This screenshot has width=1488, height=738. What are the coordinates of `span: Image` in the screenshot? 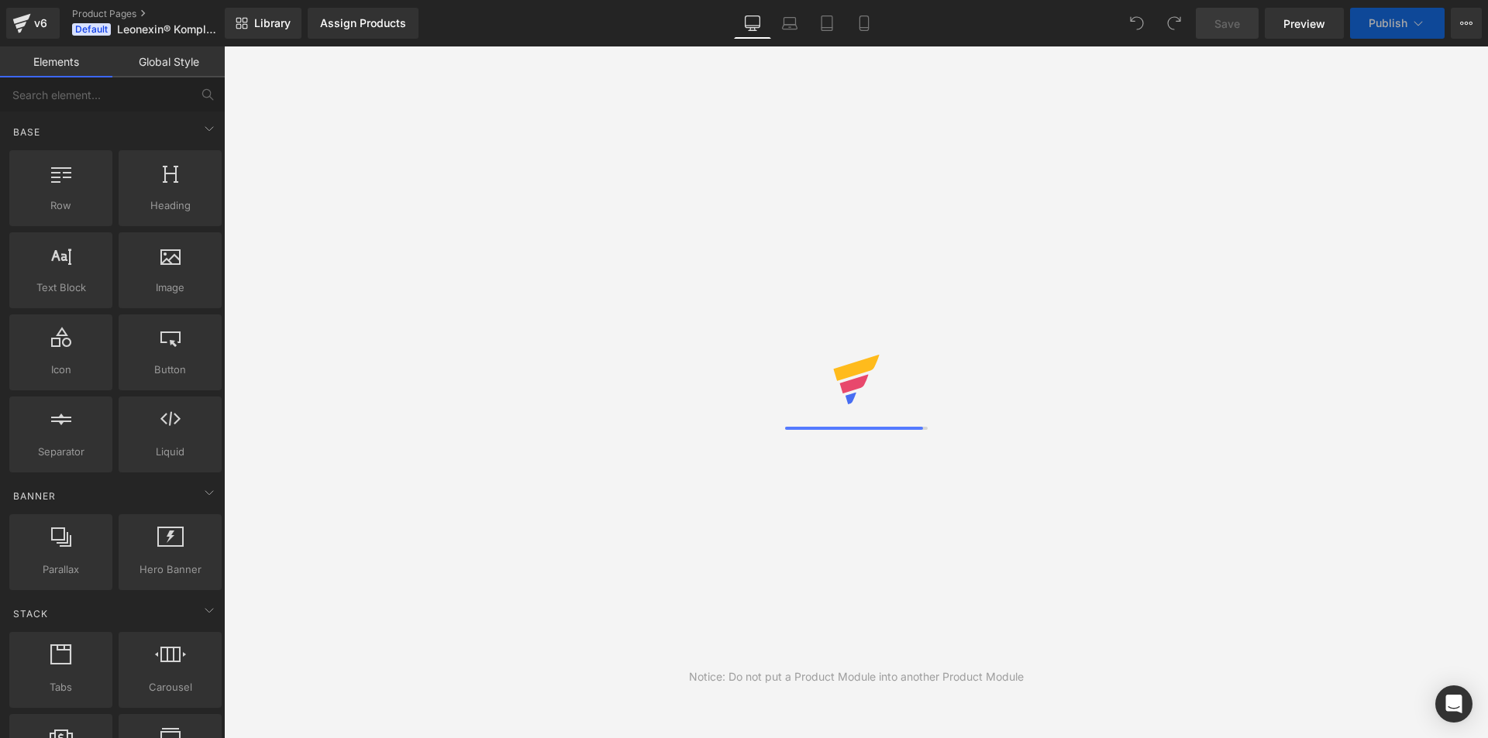 It's located at (170, 287).